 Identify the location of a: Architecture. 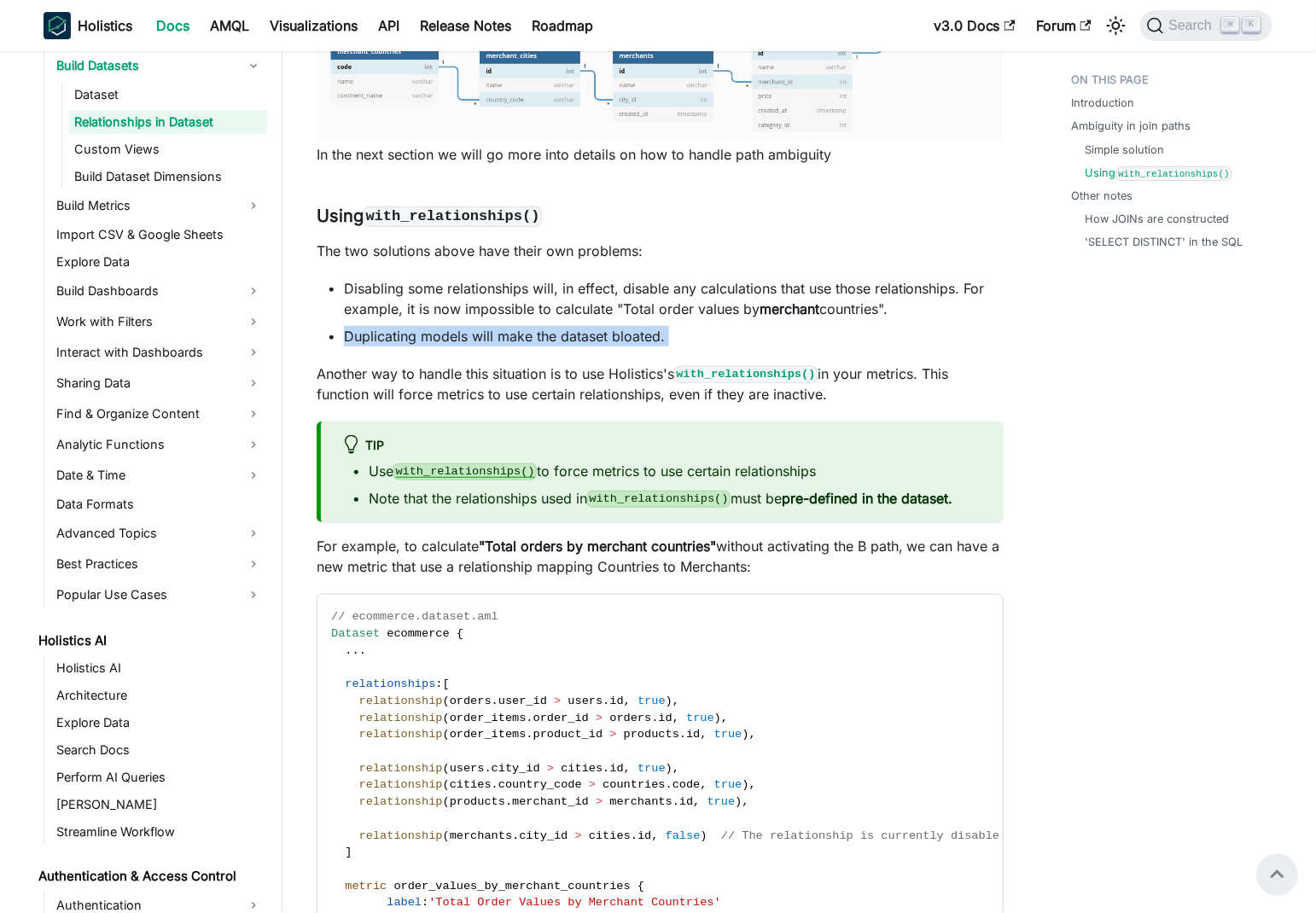
(159, 695).